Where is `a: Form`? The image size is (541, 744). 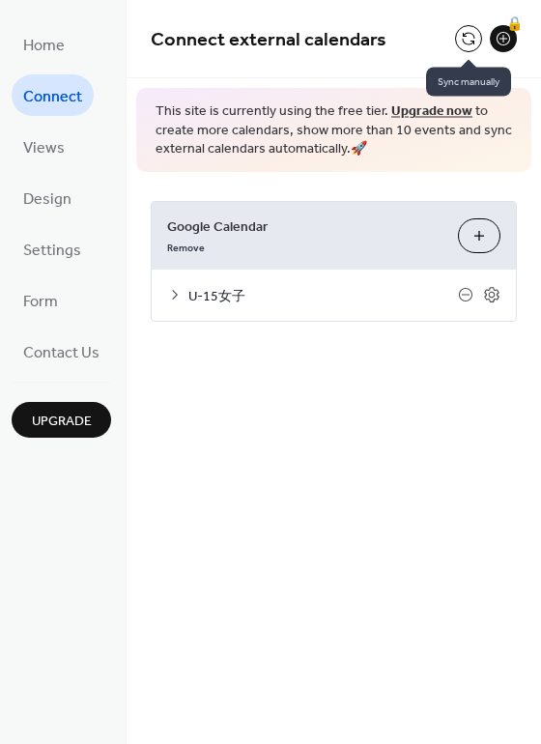
a: Form is located at coordinates (41, 300).